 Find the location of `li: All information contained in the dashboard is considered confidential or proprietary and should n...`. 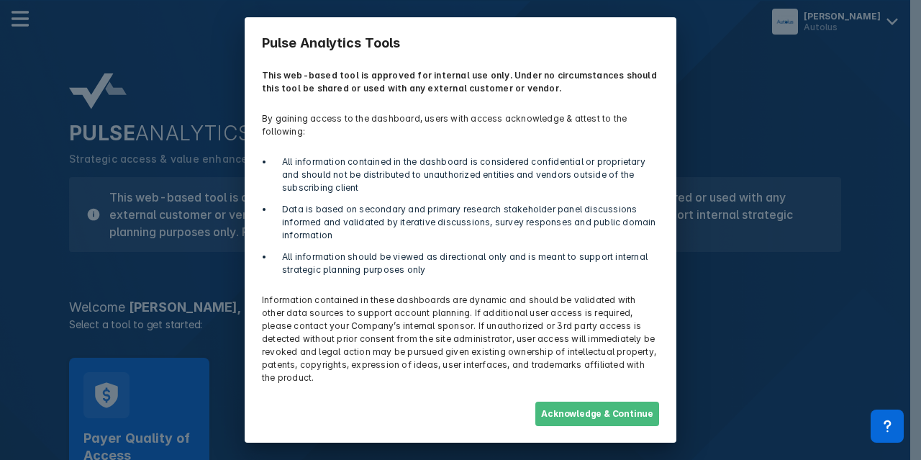

li: All information contained in the dashboard is considered confidential or proprietary and should n... is located at coordinates (466, 175).